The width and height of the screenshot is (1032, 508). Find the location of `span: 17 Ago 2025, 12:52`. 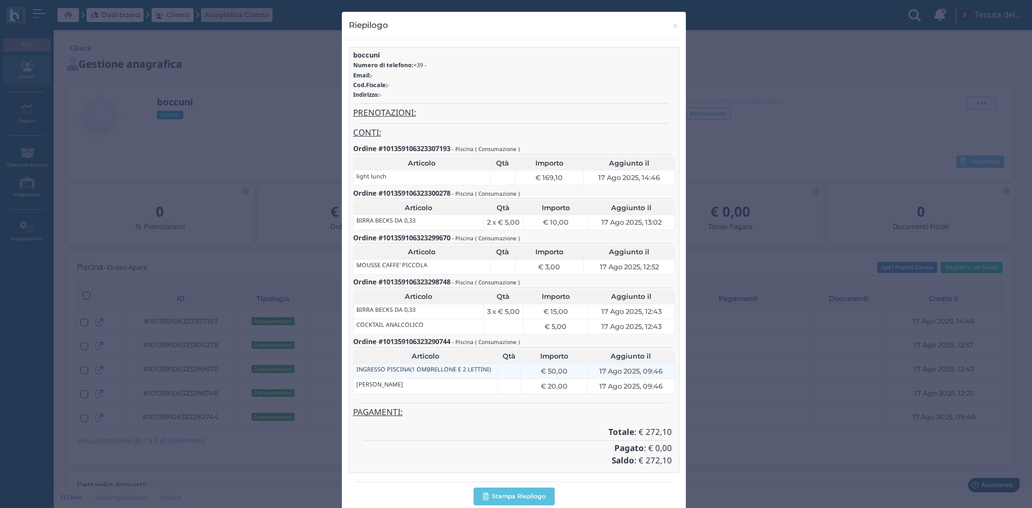

span: 17 Ago 2025, 12:52 is located at coordinates (629, 266).